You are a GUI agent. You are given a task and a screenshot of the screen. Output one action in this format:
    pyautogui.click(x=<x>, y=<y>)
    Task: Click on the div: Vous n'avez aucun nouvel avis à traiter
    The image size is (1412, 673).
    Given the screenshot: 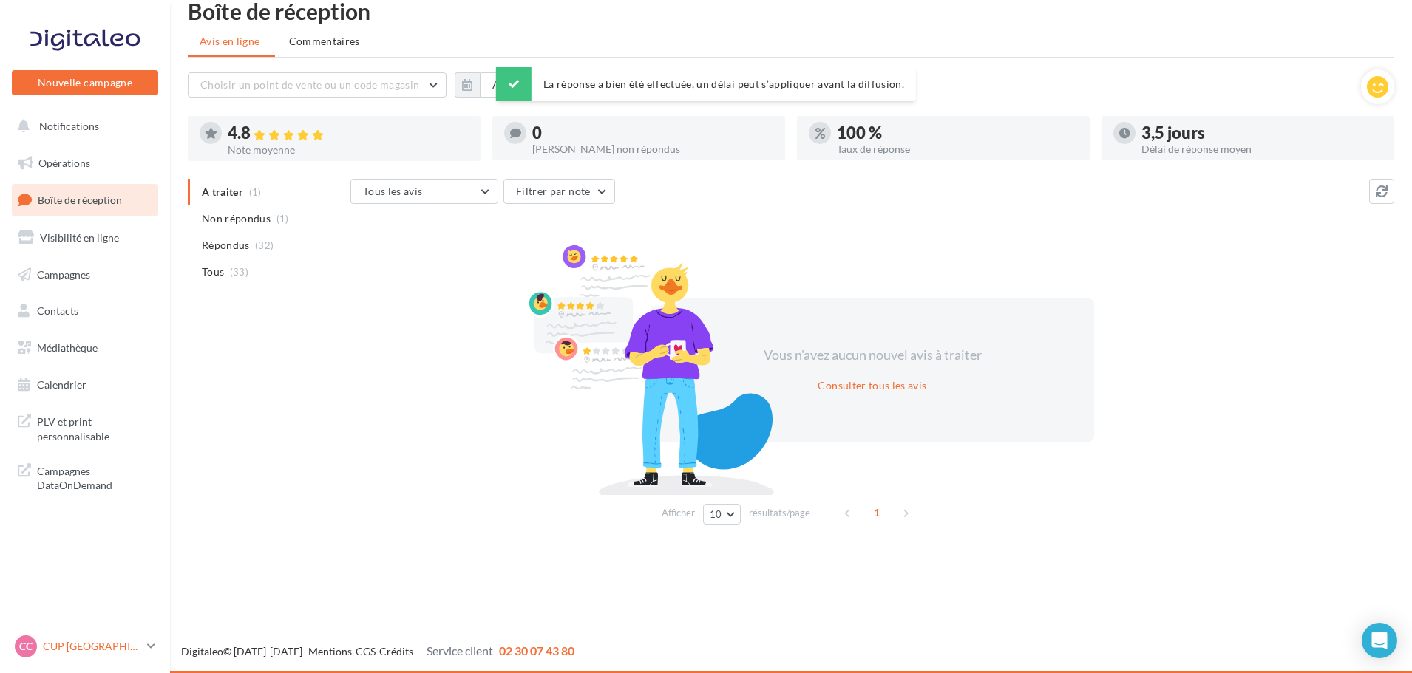 What is the action you would take?
    pyautogui.click(x=872, y=355)
    